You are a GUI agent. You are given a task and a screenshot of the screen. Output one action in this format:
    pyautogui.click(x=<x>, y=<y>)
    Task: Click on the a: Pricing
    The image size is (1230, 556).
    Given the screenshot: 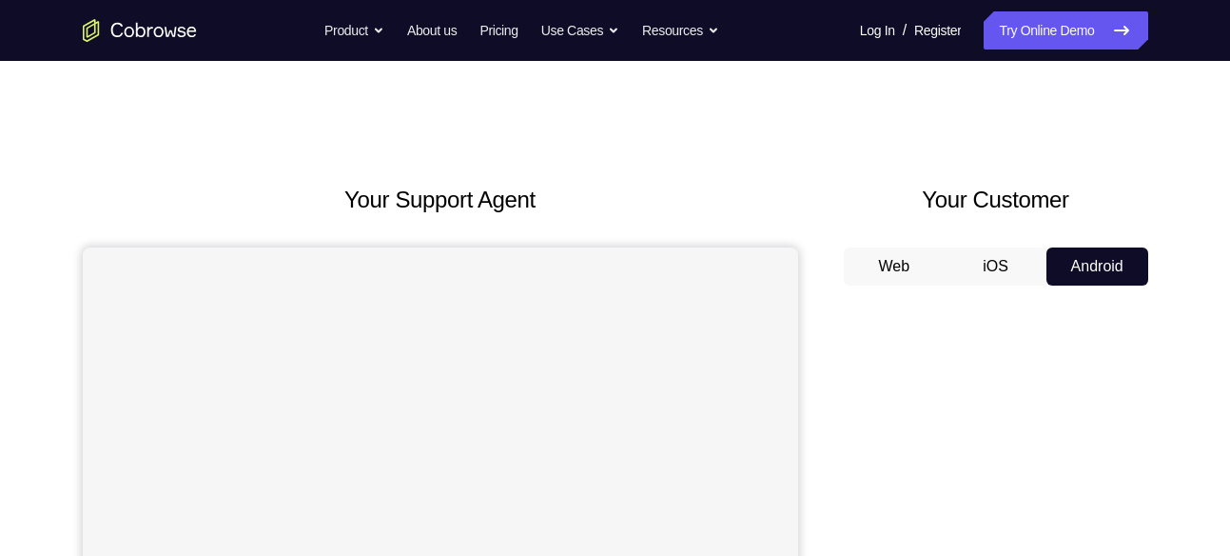 What is the action you would take?
    pyautogui.click(x=499, y=30)
    